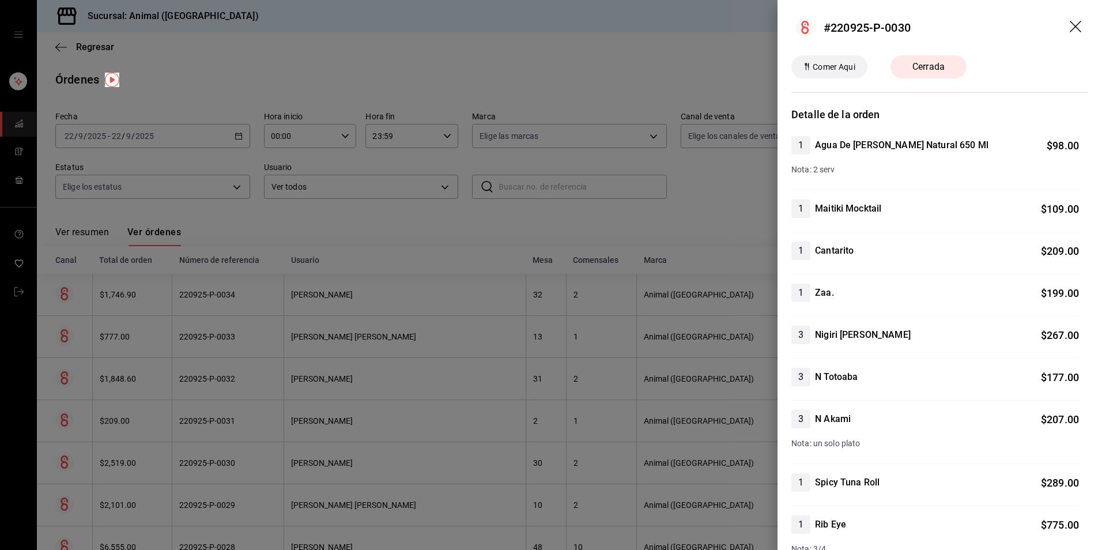  Describe the element at coordinates (836, 377) in the screenshot. I see `h4: N Totoaba` at that location.